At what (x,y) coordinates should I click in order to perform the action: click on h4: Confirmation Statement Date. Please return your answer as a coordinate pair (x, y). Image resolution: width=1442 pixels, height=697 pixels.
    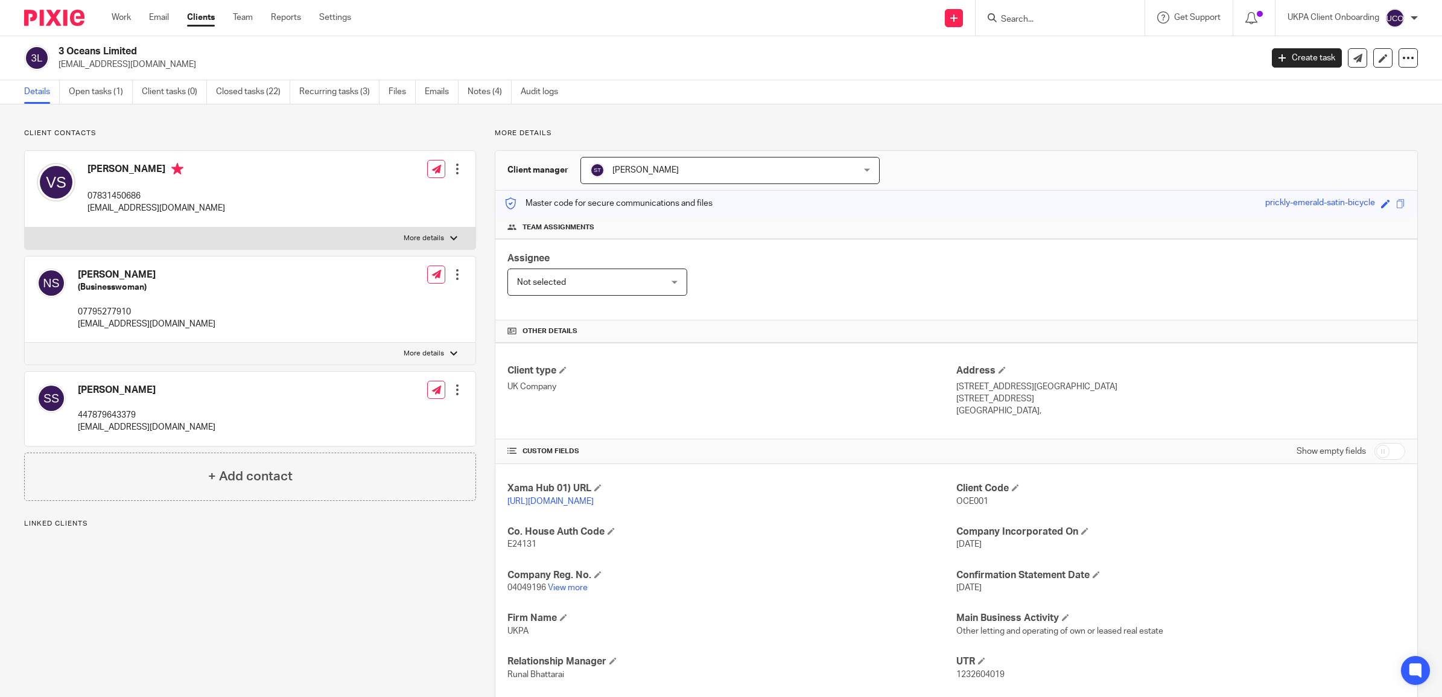
    Looking at the image, I should click on (1180, 575).